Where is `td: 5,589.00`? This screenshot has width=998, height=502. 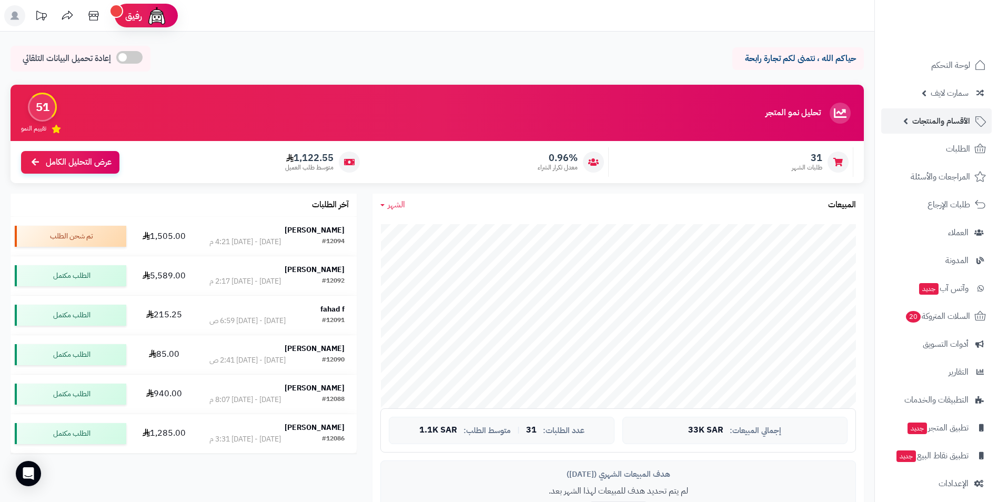 td: 5,589.00 is located at coordinates (164, 276).